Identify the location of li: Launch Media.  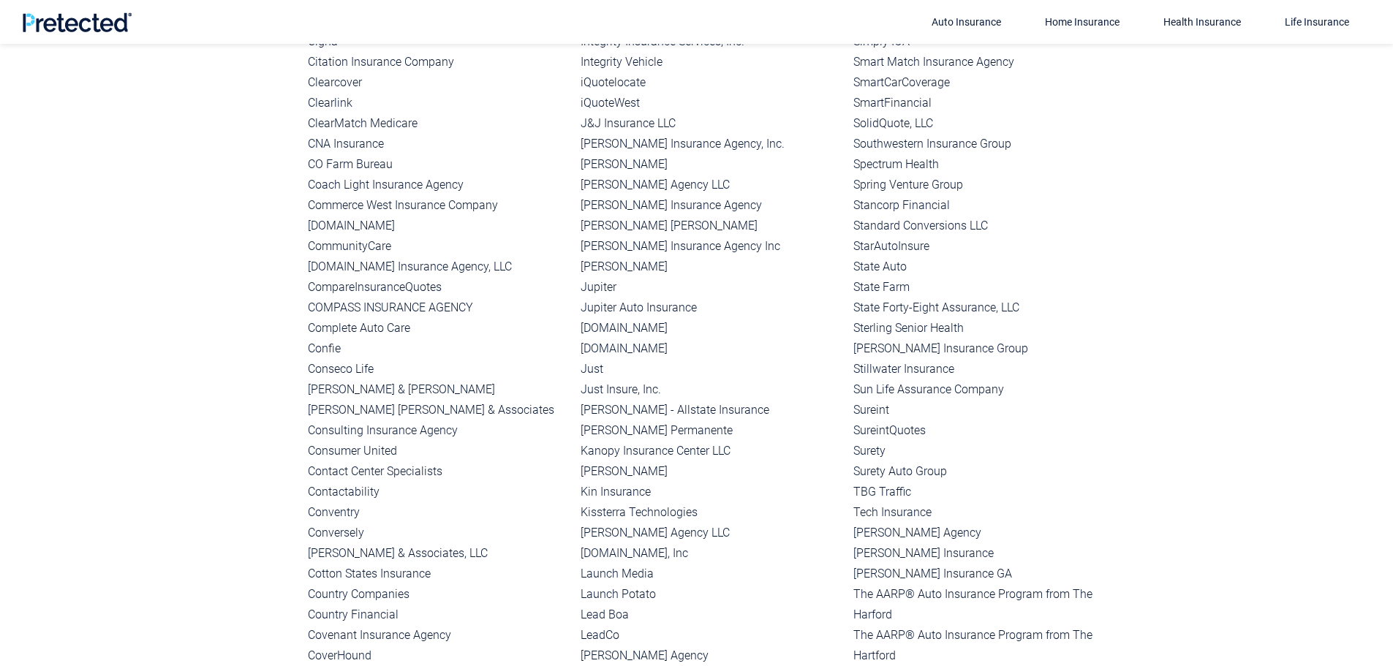
(711, 574).